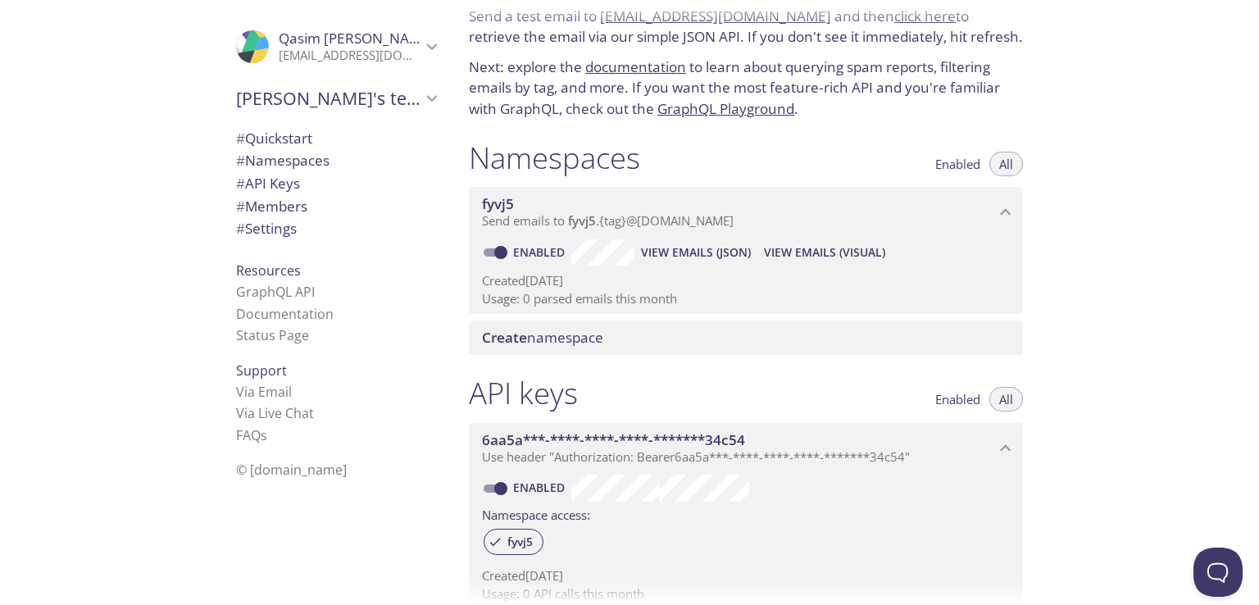 This screenshot has width=1259, height=605. I want to click on a: GraphQL Playground, so click(725, 108).